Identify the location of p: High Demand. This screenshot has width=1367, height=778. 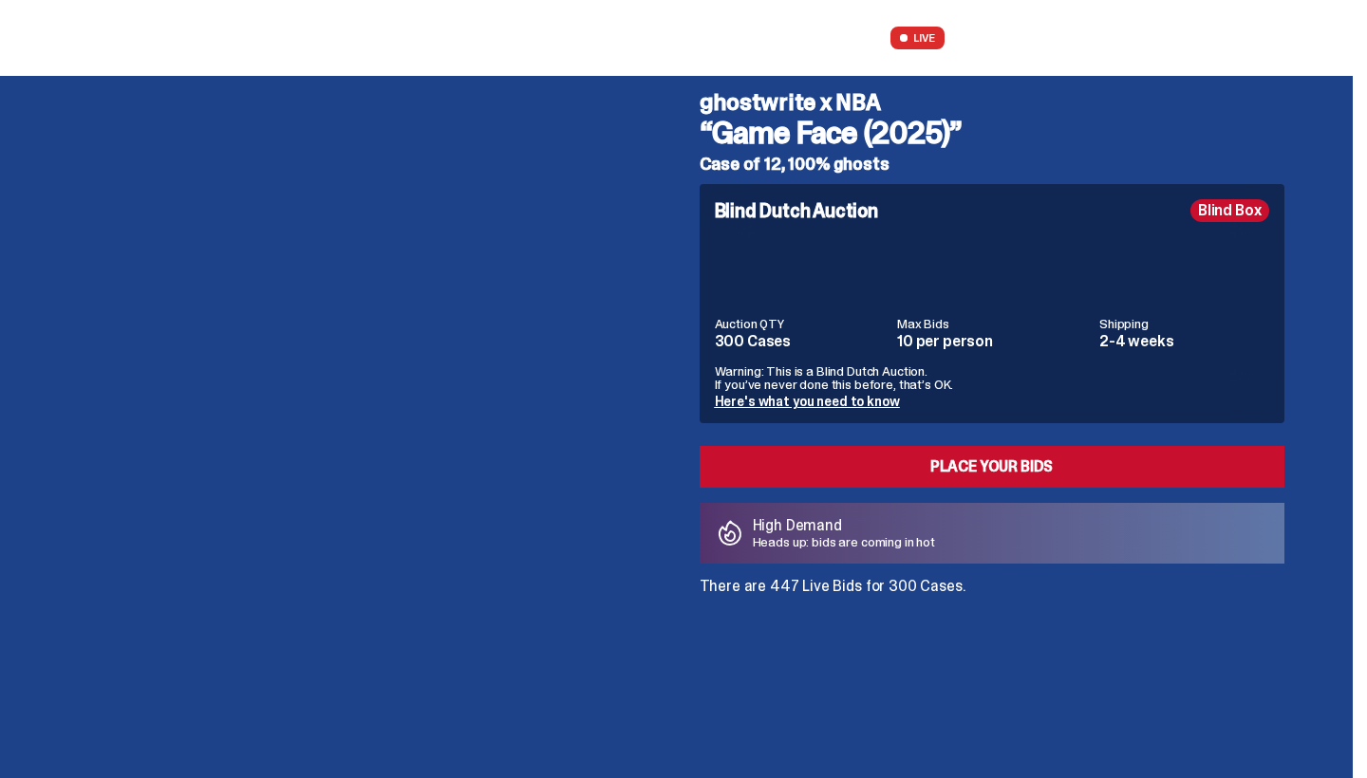
(844, 526).